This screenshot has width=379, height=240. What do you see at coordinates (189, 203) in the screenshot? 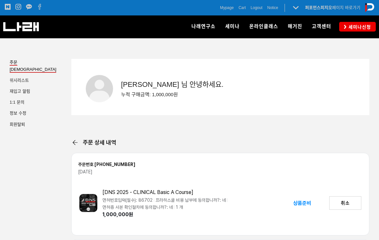
I see `div: 면허번호입력(필수): 86702 프라하스쿨 비용 납부에 동의합니까?: 네 면허증 사본 확인절차에 동의합니까?: 네 1 개` at bounding box center [189, 203].